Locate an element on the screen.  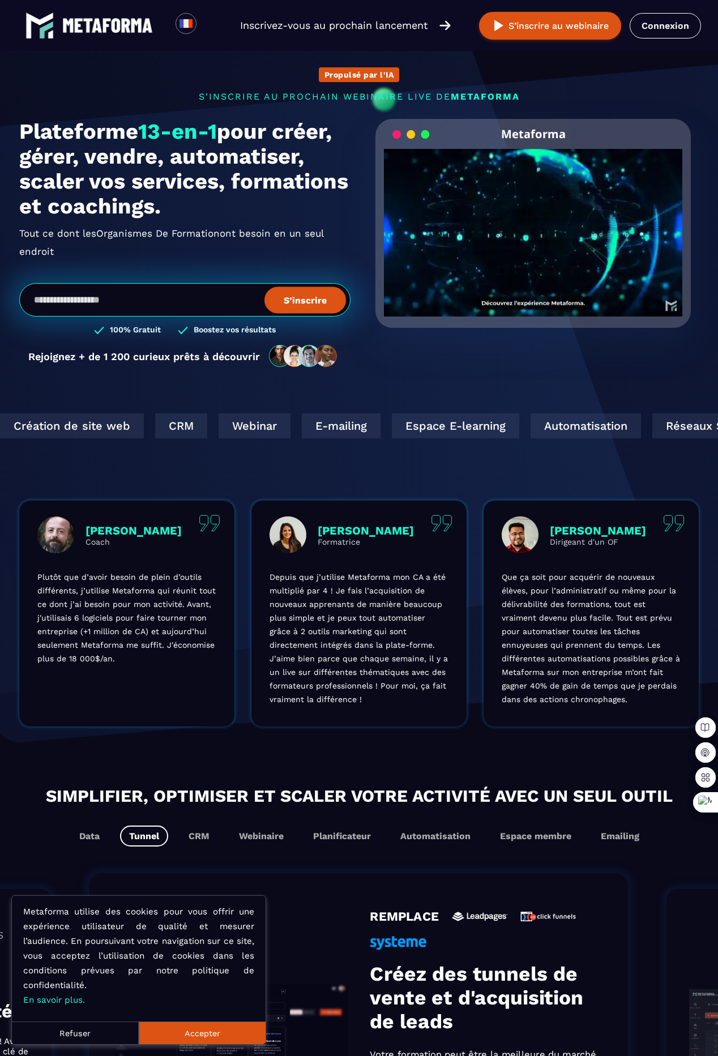
p: Metaforma utilise des cookies pour vous offrir une expérience utilisateur de qualité et mesurer l... is located at coordinates (139, 956).